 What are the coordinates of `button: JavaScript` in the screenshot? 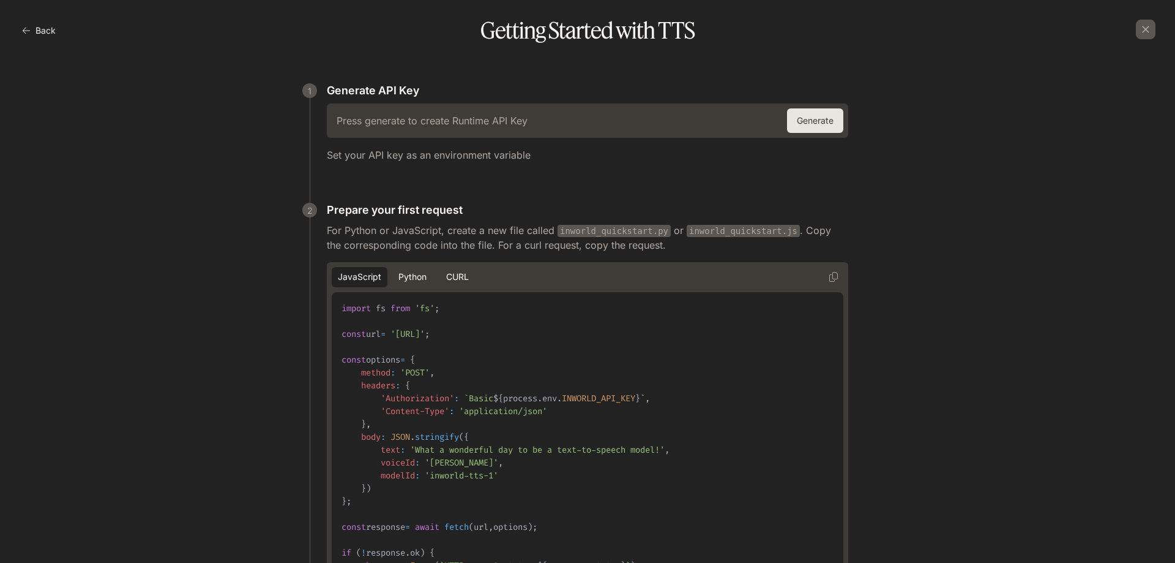 It's located at (359, 277).